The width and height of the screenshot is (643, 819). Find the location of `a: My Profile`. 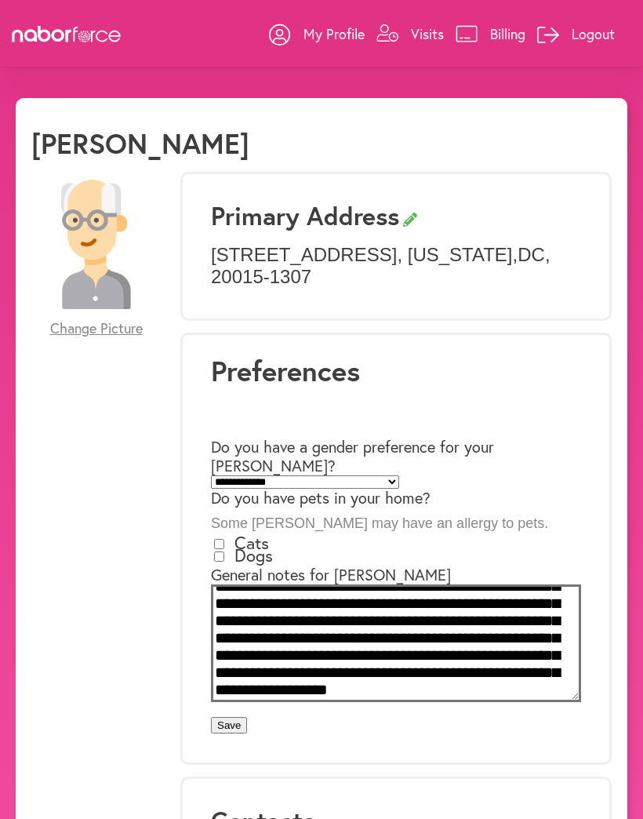

a: My Profile is located at coordinates (317, 34).